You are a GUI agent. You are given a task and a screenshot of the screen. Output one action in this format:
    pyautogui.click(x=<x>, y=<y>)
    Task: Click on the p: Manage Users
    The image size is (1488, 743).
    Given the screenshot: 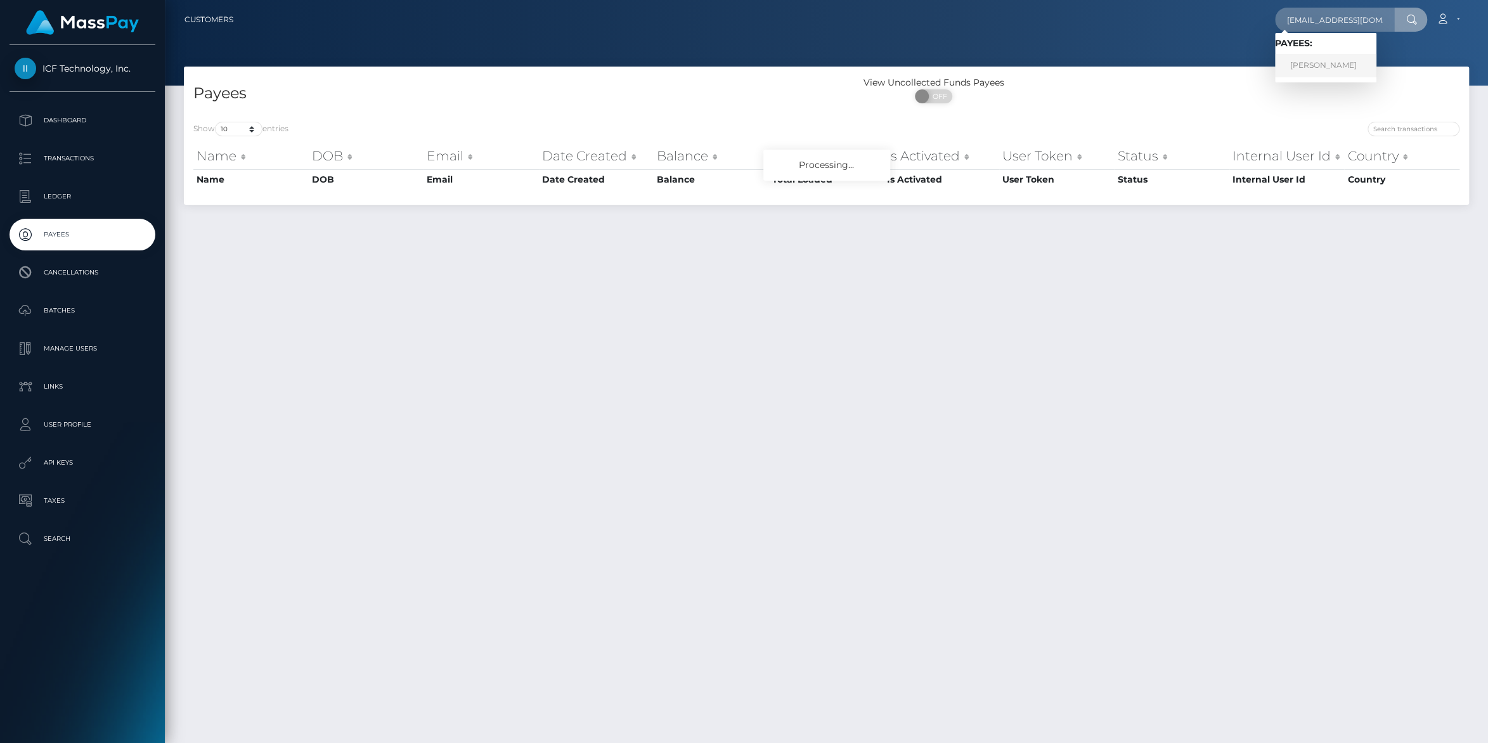 What is the action you would take?
    pyautogui.click(x=82, y=349)
    